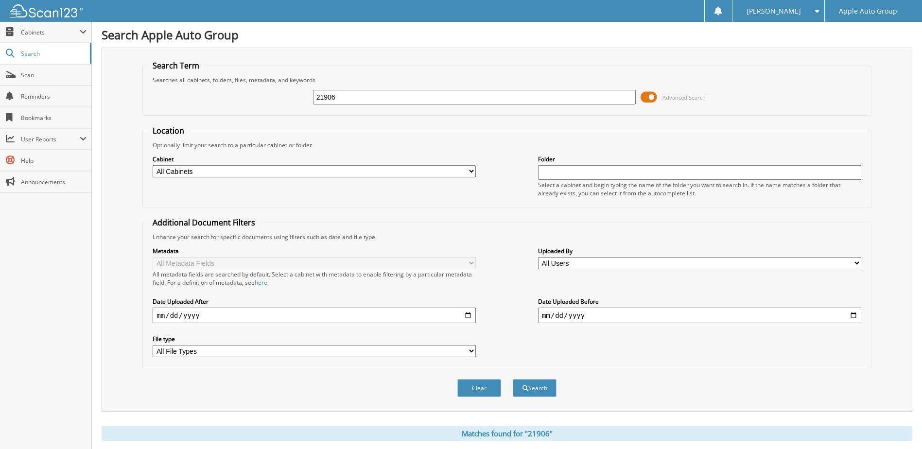 The width and height of the screenshot is (922, 449). I want to click on div: All metadata fields are searched by default. Select a cabinet with metadata to enable filtering b..., so click(314, 278).